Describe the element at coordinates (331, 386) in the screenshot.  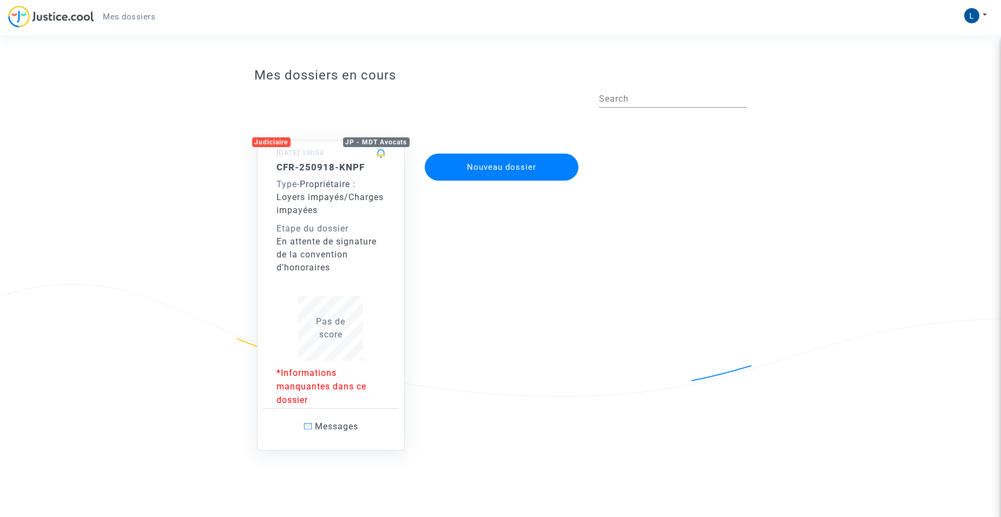
I see `p: *Informations manquantes dans ce dossier` at that location.